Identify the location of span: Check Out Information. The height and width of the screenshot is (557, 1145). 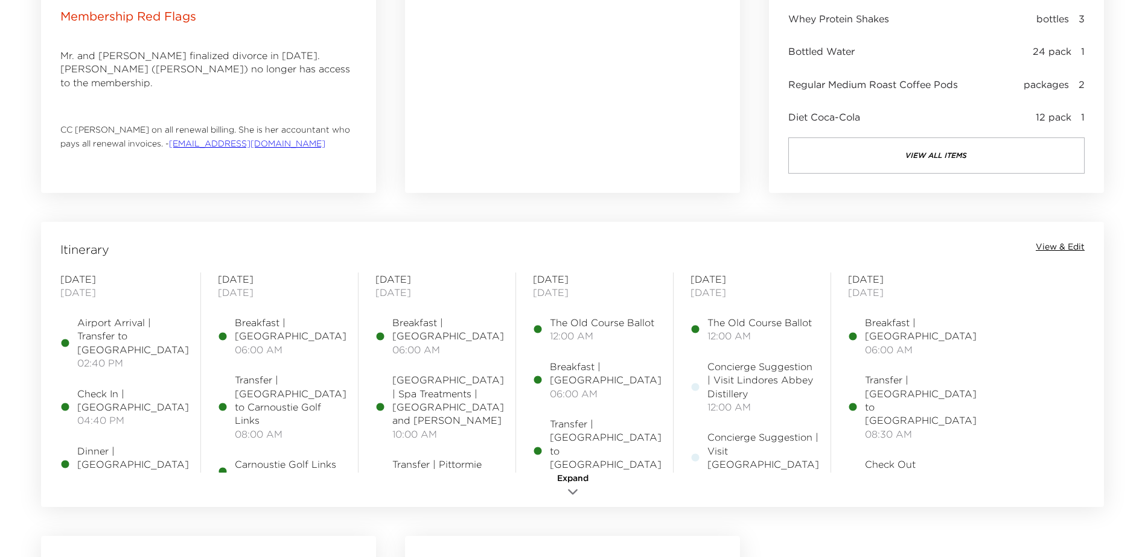
(918, 471).